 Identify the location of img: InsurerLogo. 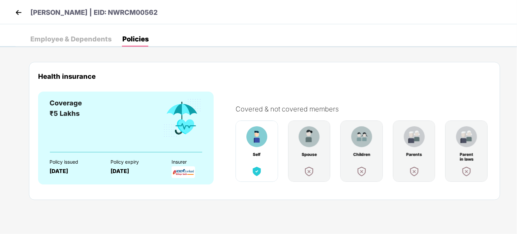
(183, 172).